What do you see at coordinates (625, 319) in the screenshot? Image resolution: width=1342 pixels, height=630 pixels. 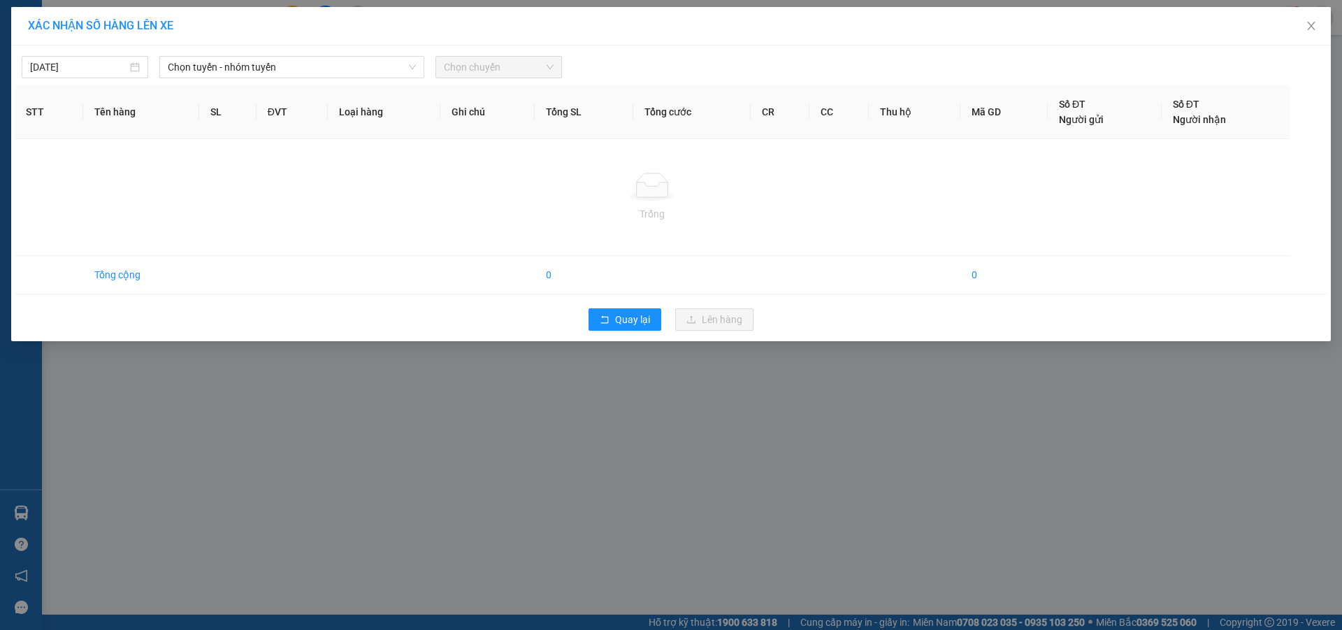 I see `button: rollbackQuay lại` at bounding box center [625, 319].